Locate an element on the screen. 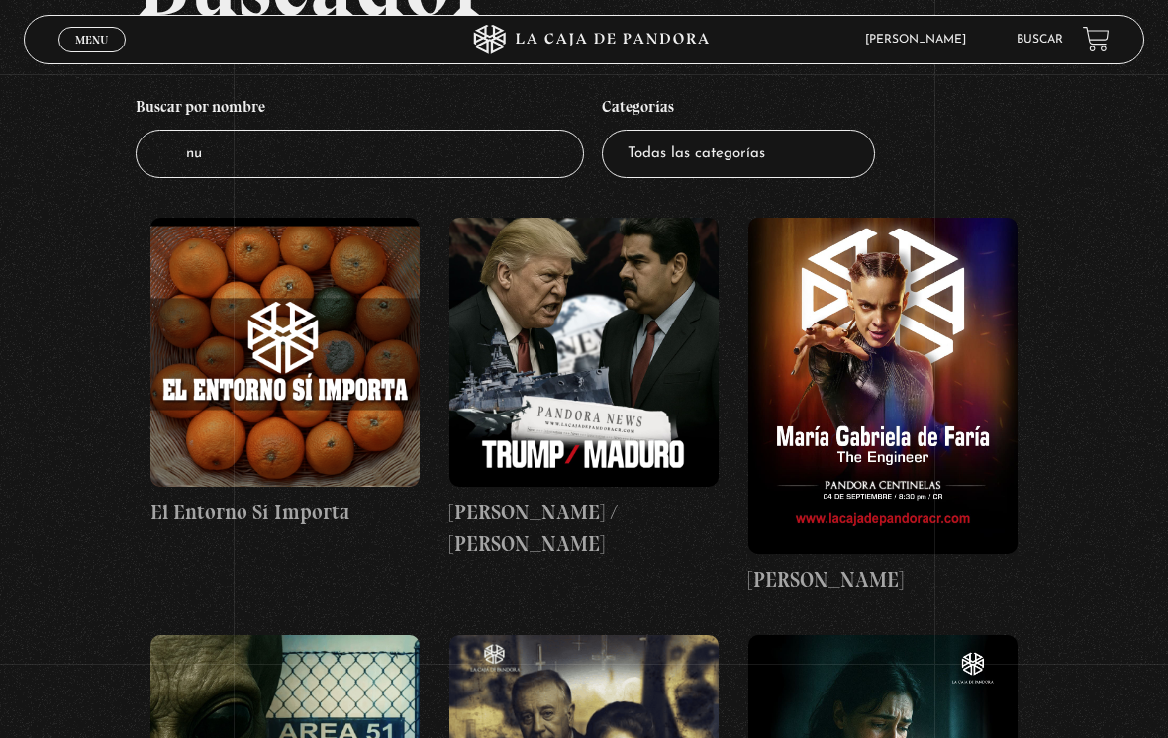 This screenshot has width=1168, height=738. h4: Categorías is located at coordinates (738, 109).